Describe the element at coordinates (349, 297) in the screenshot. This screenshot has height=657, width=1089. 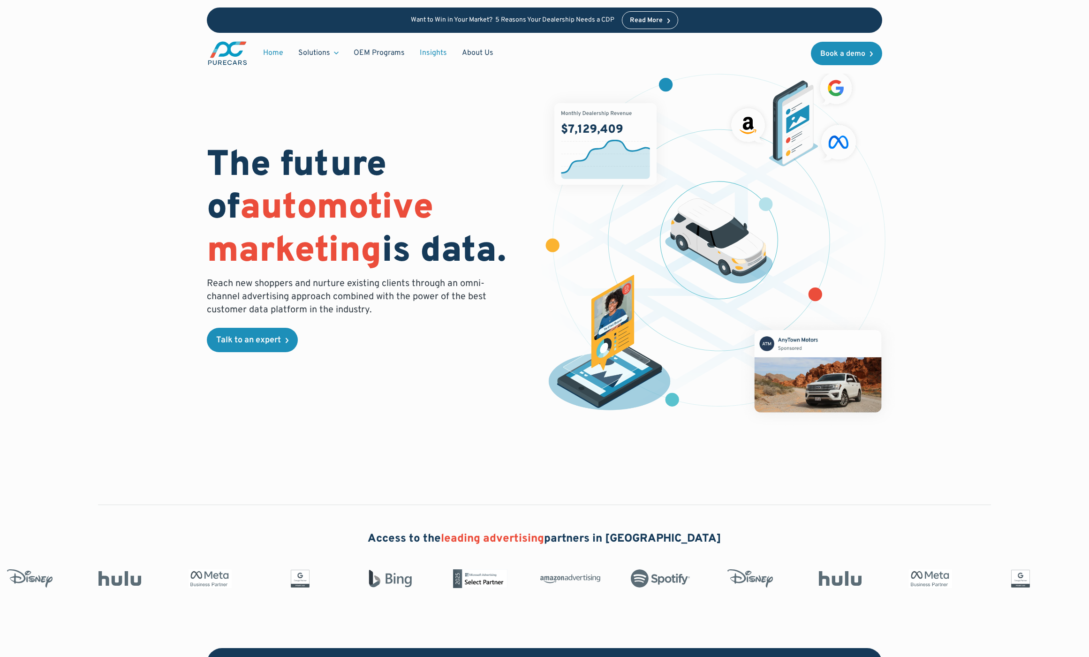
I see `p: Reach new shoppers and nurture existing clients through an omni-channel advertising approach comb...` at that location.